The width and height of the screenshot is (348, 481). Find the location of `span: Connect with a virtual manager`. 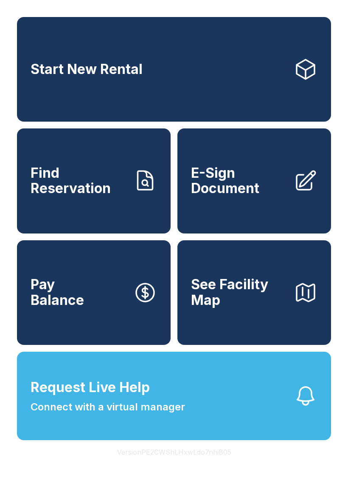

span: Connect with a virtual manager is located at coordinates (108, 407).